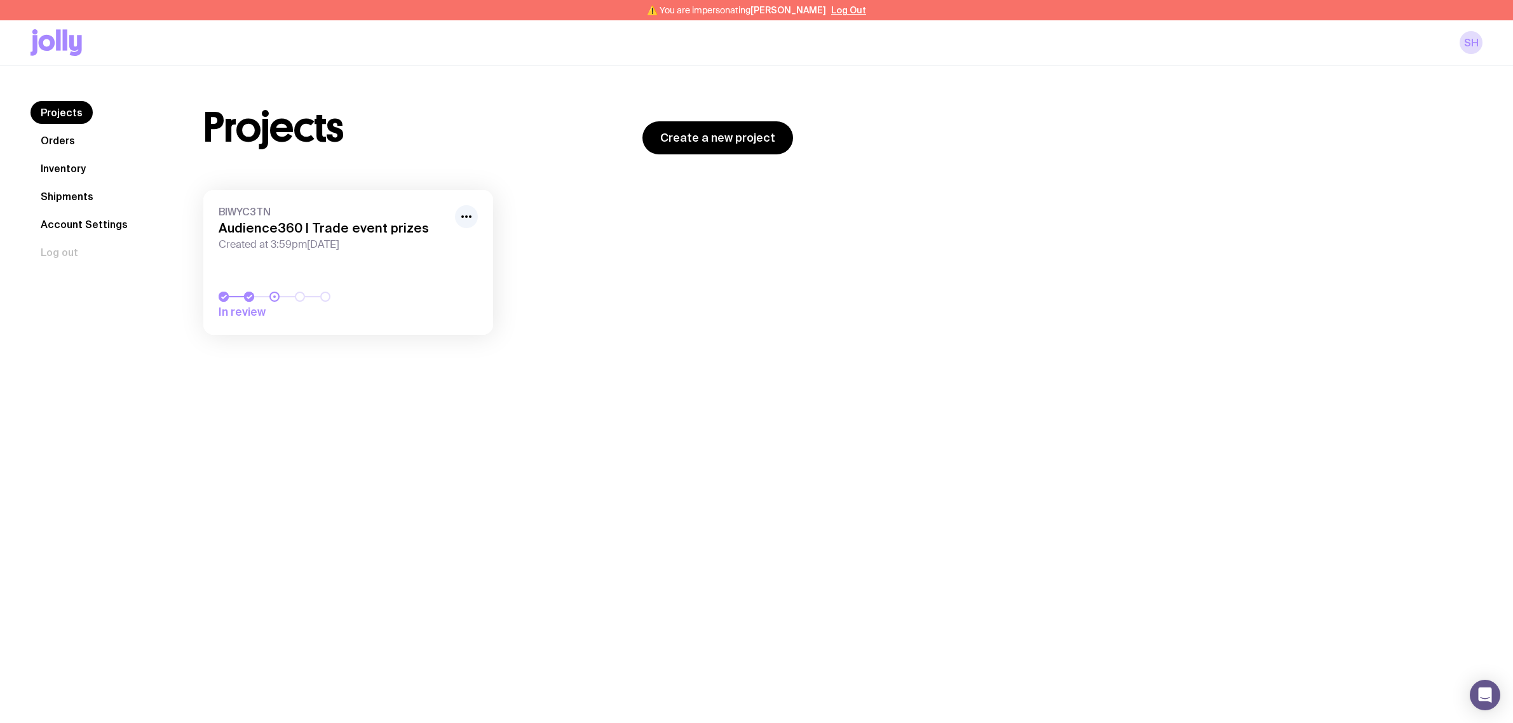  What do you see at coordinates (333, 228) in the screenshot?
I see `h3: Audience360 | Trade event prizes` at bounding box center [333, 228].